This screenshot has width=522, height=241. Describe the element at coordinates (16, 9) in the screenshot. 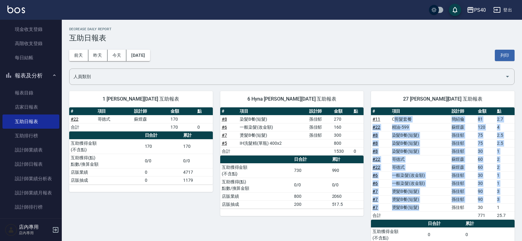

I see `img: Logo` at that location.